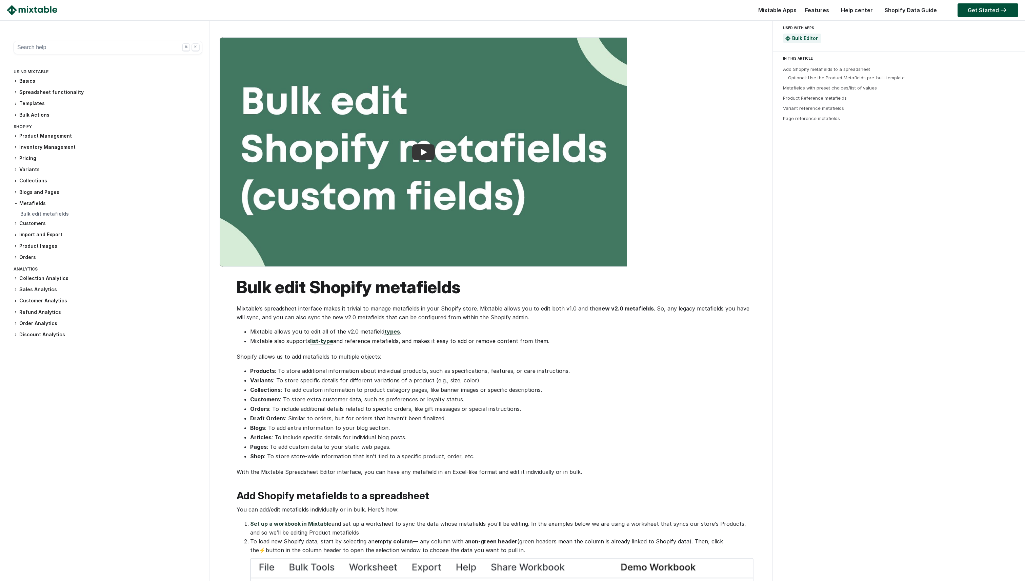 Image resolution: width=1025 pixels, height=581 pixels. I want to click on h3: Metafields, so click(108, 203).